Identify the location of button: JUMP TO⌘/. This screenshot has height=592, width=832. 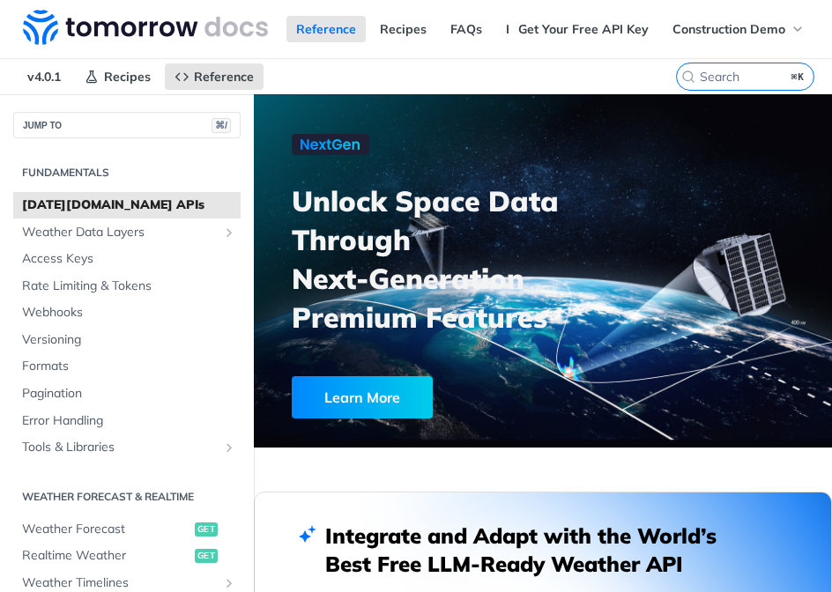
(127, 125).